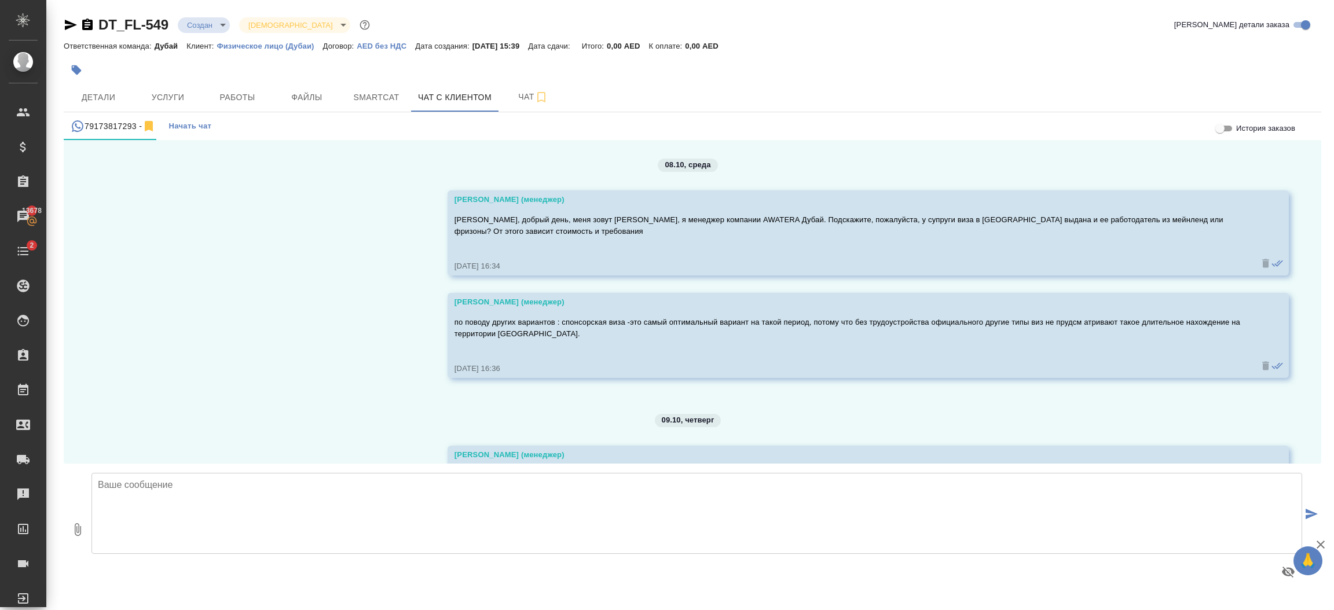 This screenshot has width=1334, height=610. Describe the element at coordinates (200, 25) in the screenshot. I see `button: Создан` at that location.